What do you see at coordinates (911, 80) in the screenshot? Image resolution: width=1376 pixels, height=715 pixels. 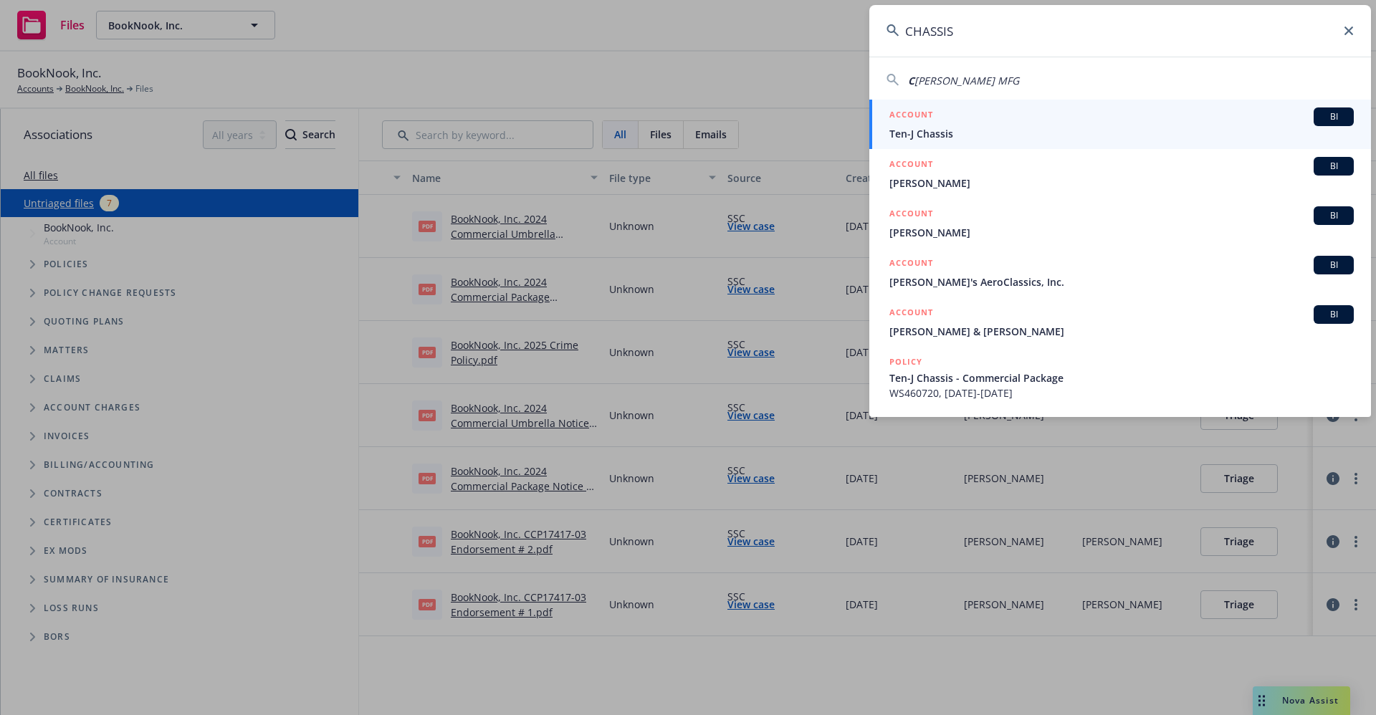 I see `span: C` at bounding box center [911, 80].